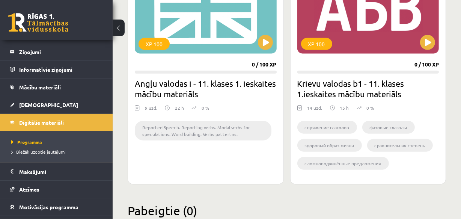 This screenshot has width=461, height=219. I want to click on div: 14 uzd., so click(315, 110).